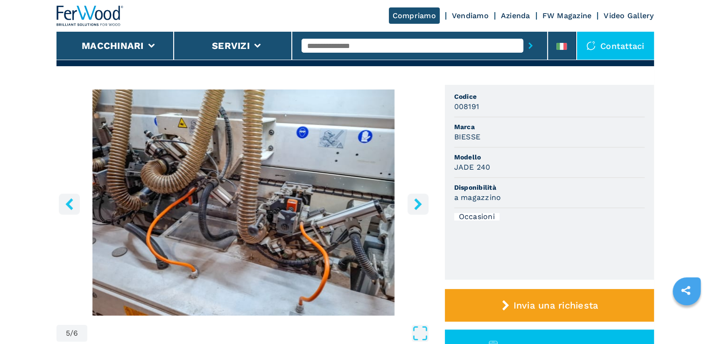 The width and height of the screenshot is (710, 344). I want to click on div: Occasioni, so click(476, 217).